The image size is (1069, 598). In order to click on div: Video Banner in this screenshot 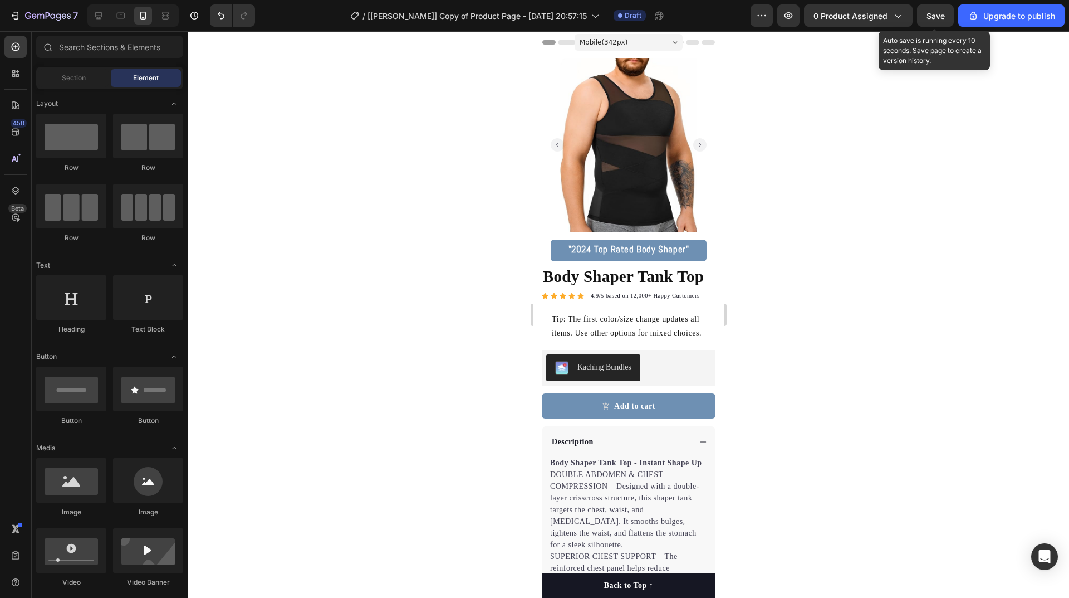, I will do `click(148, 582)`.